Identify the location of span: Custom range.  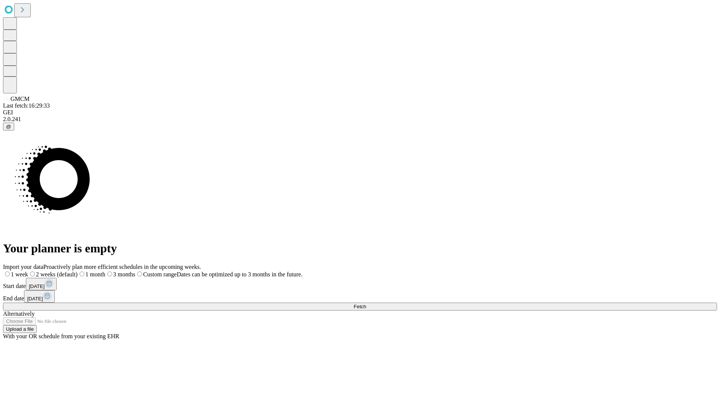
(160, 274).